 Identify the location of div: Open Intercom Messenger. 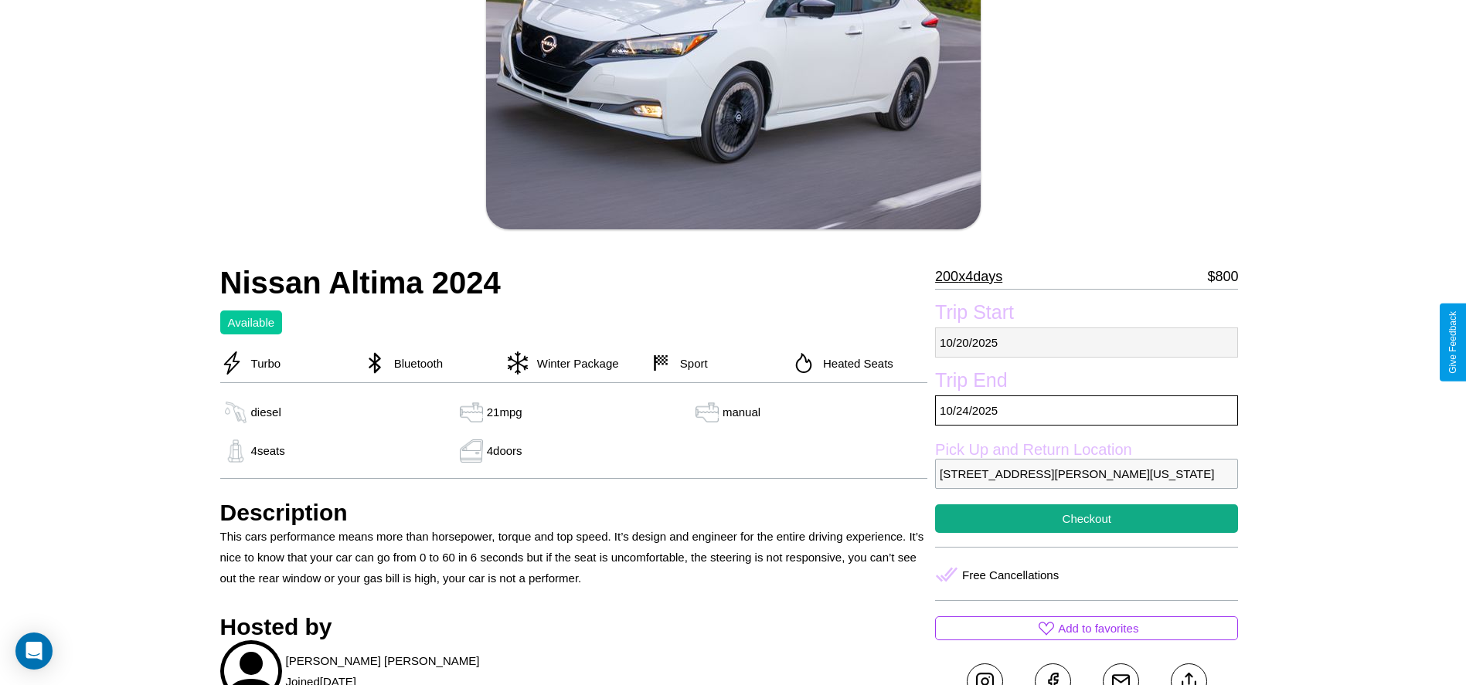
(34, 651).